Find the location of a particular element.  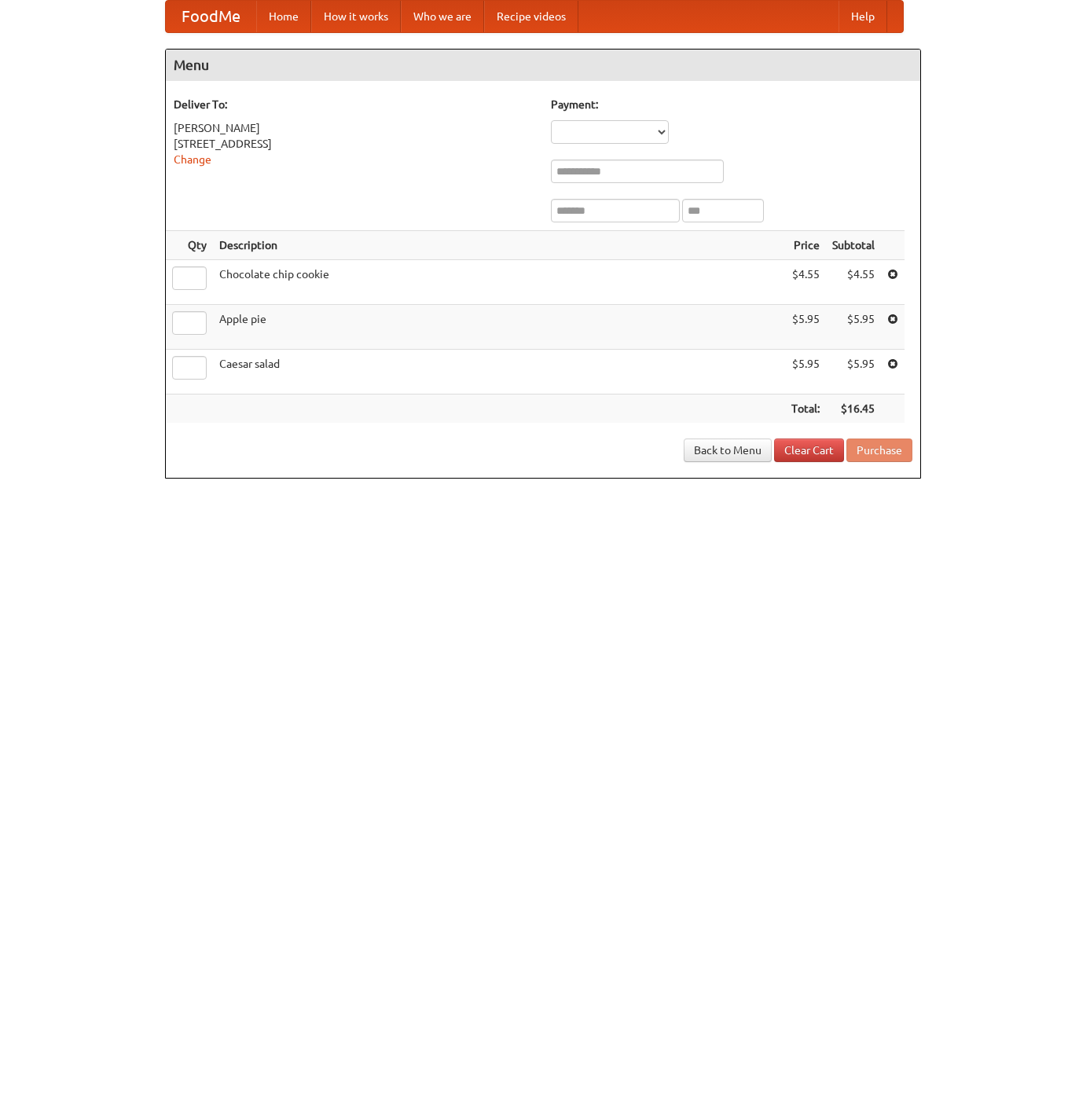

h4: Menu is located at coordinates (543, 65).